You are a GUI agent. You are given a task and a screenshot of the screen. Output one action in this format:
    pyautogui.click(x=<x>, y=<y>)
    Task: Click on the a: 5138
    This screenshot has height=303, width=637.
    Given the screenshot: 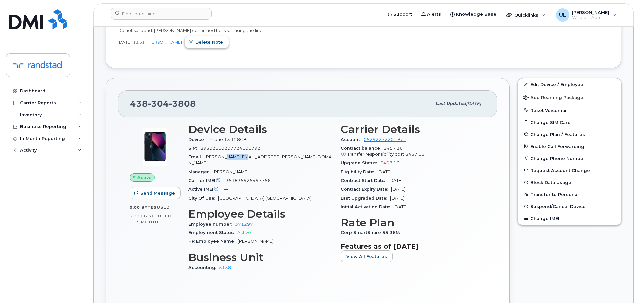 What is the action you would take?
    pyautogui.click(x=225, y=267)
    